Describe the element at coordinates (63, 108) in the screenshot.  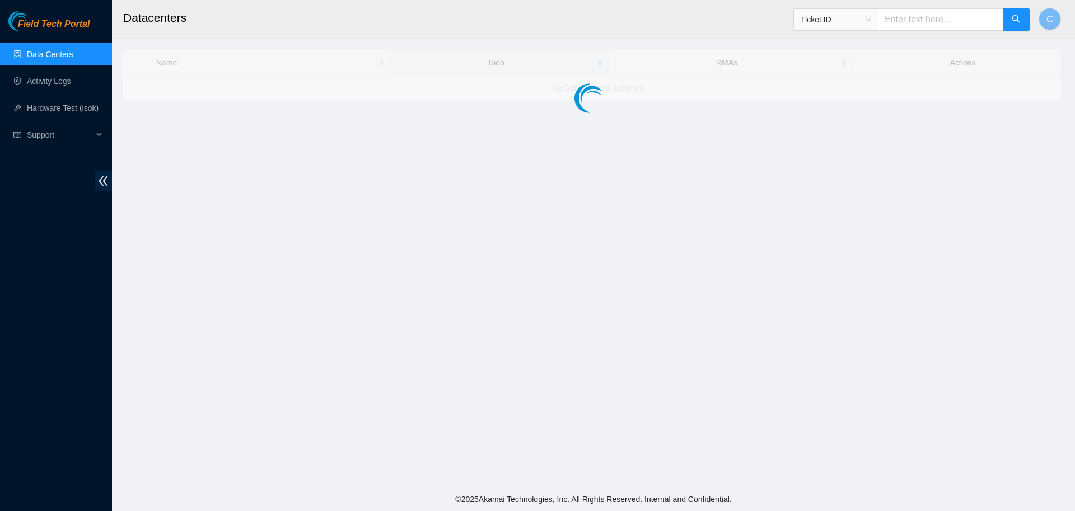
I see `a: Hardware Test (isok)` at that location.